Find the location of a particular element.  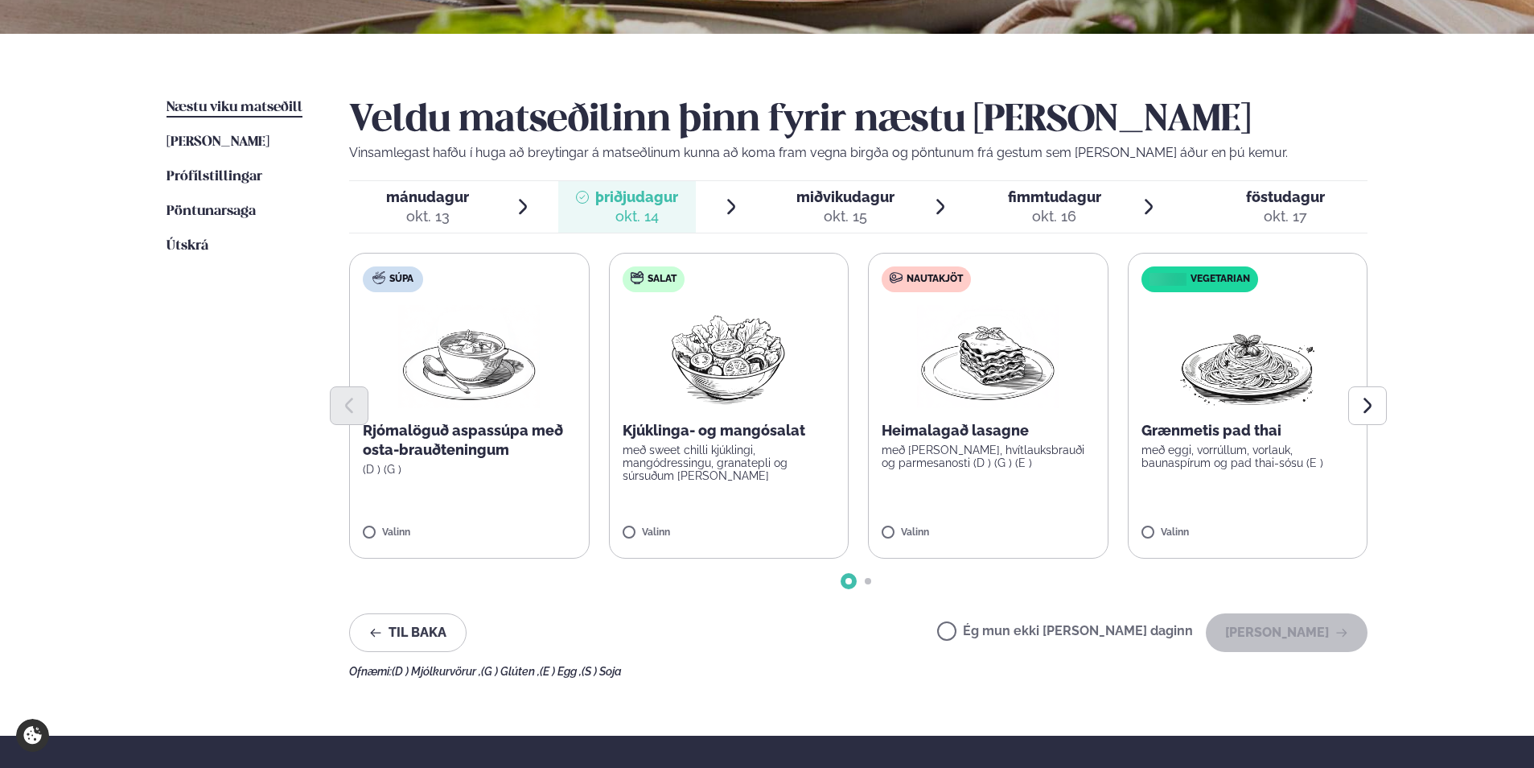

a: Prófílstillingar is located at coordinates (214, 177).